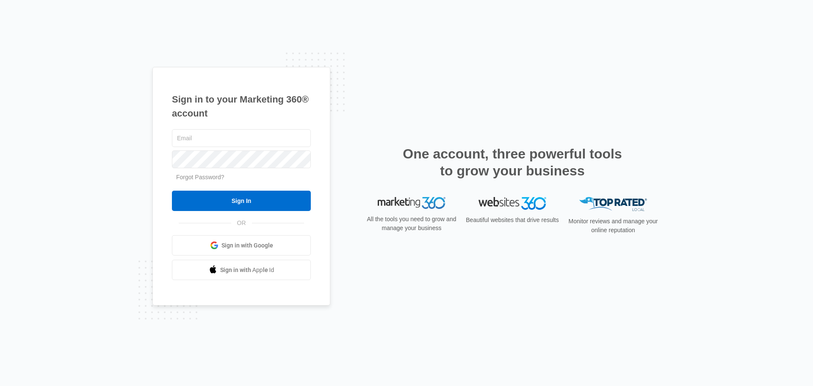  I want to click on input: Sign In, so click(241, 201).